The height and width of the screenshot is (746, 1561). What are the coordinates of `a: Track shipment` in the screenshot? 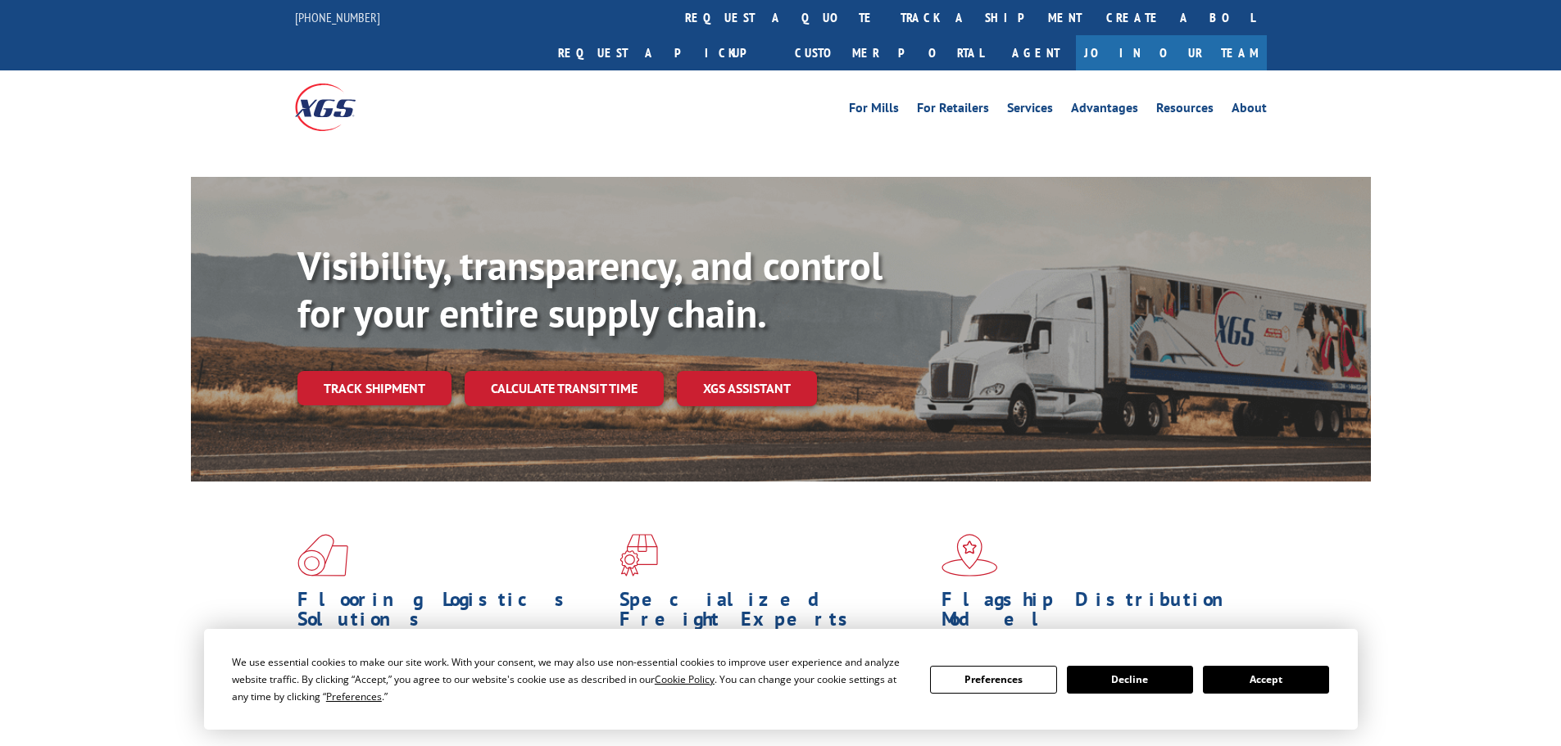 It's located at (374, 388).